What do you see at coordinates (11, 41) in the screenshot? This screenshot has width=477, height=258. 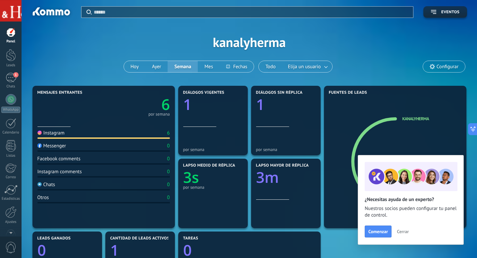 I see `div: Panel` at bounding box center [11, 41].